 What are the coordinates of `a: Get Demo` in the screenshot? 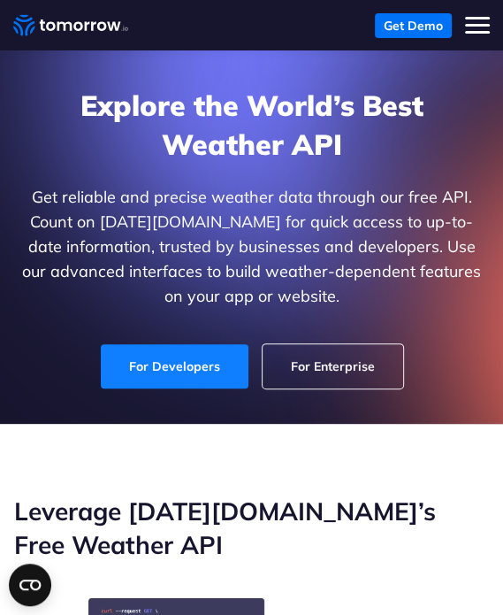 It's located at (413, 26).